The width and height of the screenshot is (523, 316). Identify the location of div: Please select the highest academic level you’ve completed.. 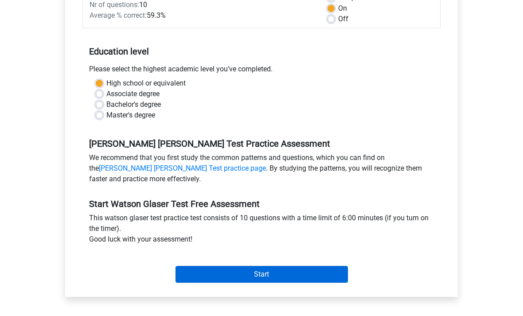
(261, 71).